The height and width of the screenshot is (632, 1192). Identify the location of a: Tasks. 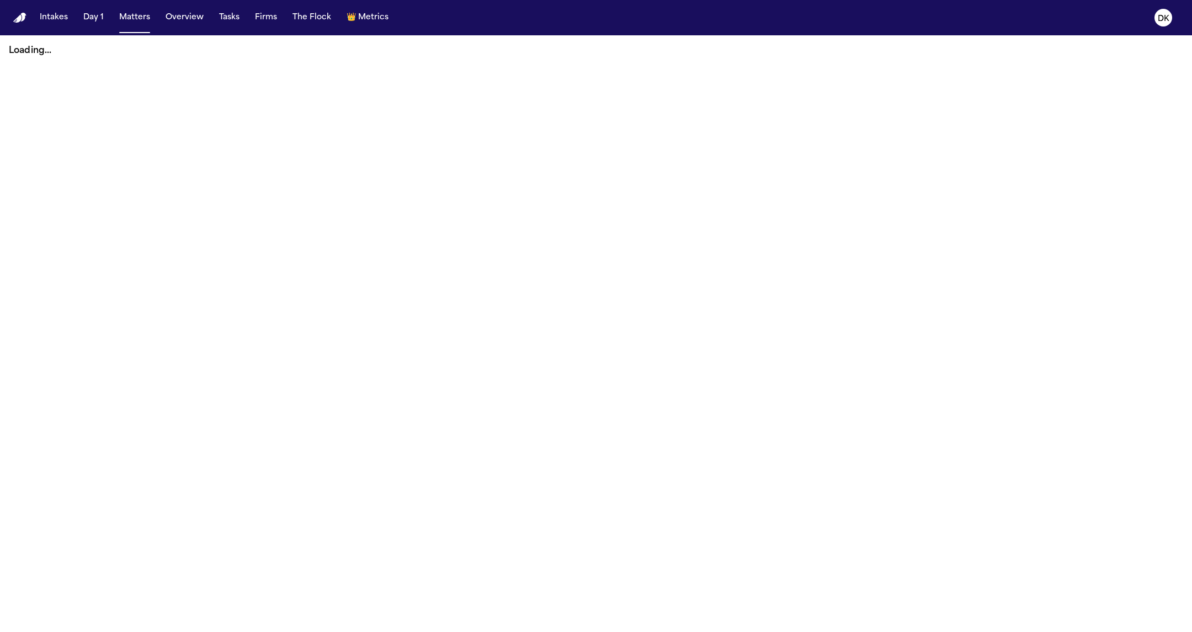
(229, 18).